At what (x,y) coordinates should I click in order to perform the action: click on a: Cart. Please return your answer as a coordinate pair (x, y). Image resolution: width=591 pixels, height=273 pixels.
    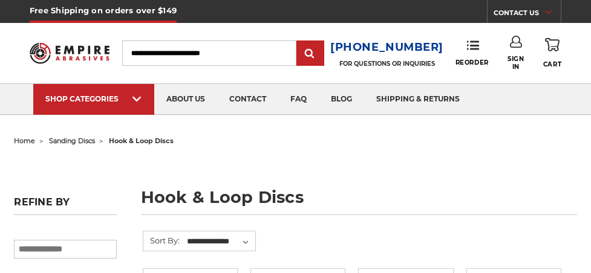
    Looking at the image, I should click on (552, 53).